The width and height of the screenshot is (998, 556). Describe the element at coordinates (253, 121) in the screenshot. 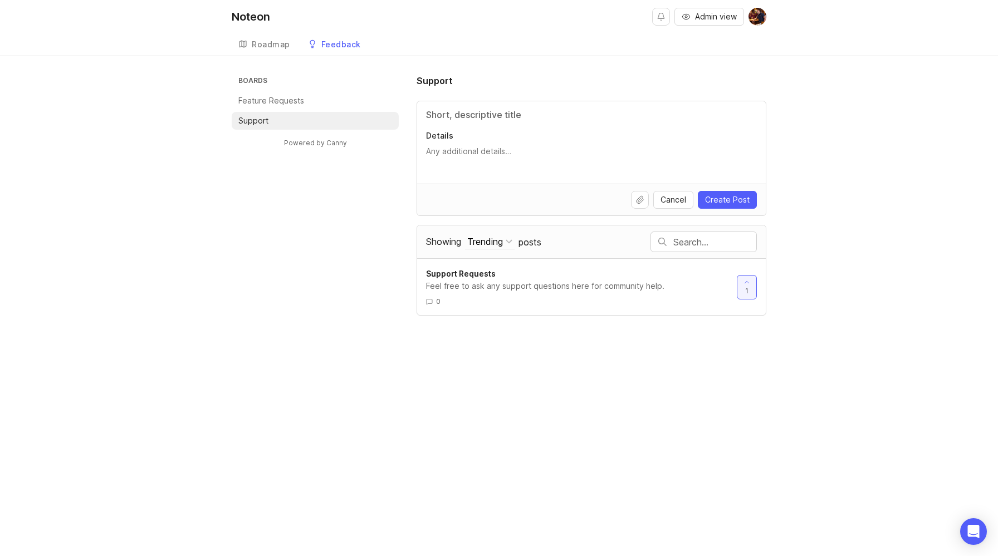

I see `p: Support` at that location.